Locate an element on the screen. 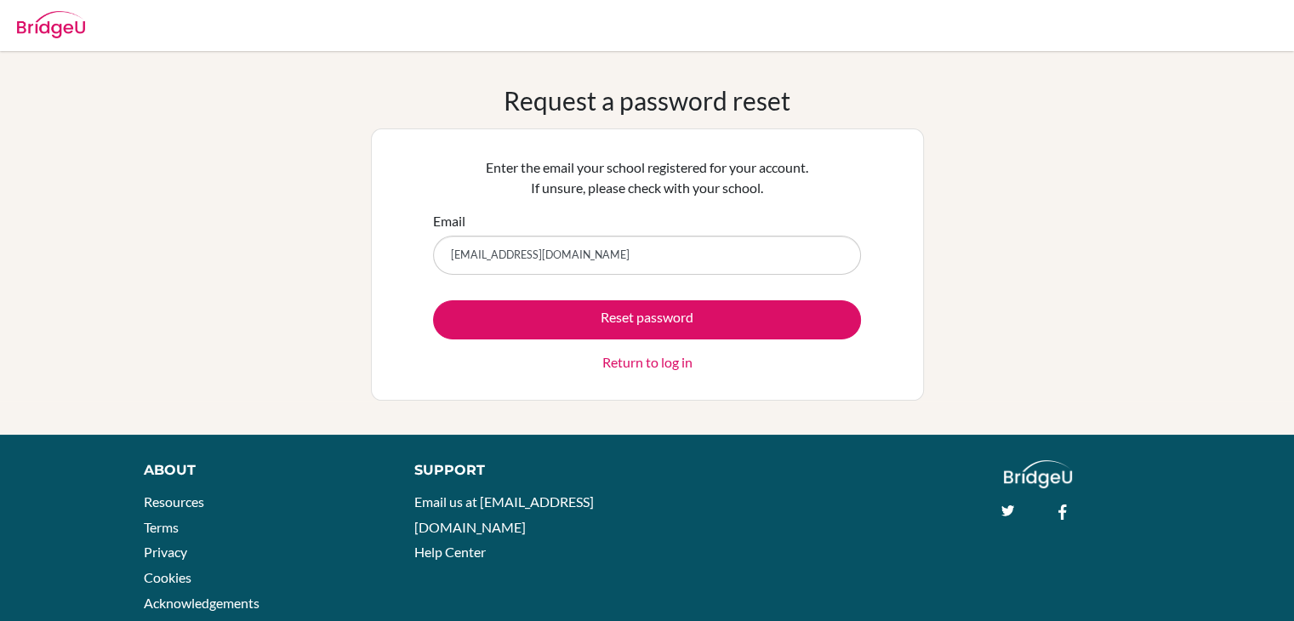 The width and height of the screenshot is (1294, 621). img: Bridge-U is located at coordinates (51, 25).